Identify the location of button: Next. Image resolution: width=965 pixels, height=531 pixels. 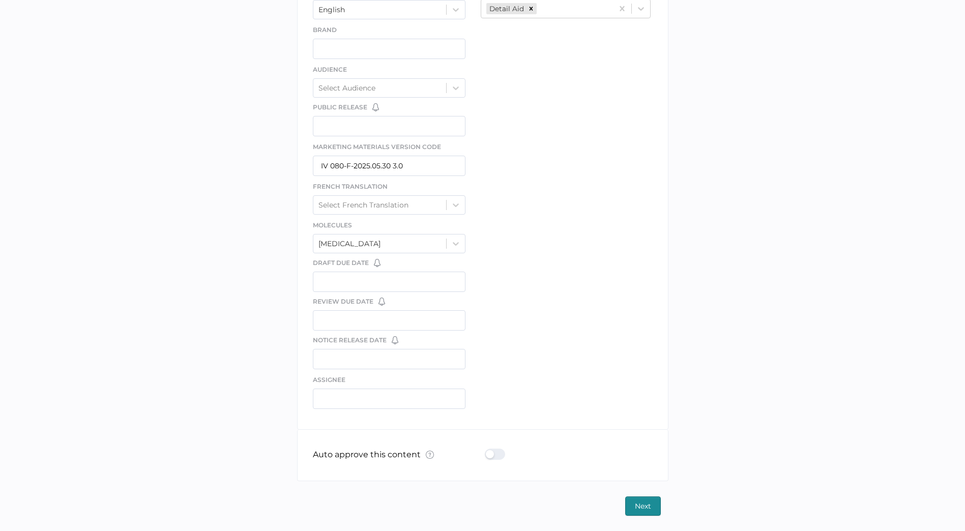
(643, 506).